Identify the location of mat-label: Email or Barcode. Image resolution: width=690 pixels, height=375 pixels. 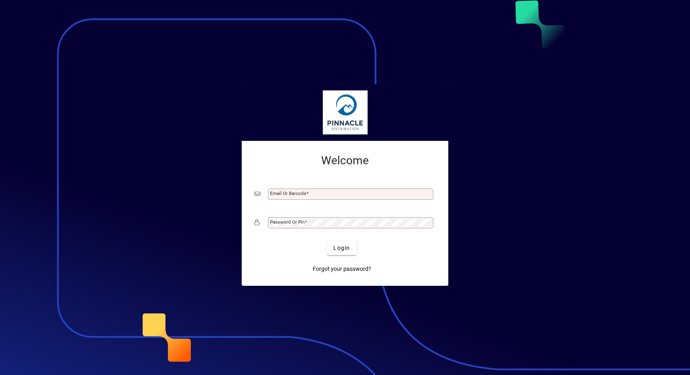
(288, 193).